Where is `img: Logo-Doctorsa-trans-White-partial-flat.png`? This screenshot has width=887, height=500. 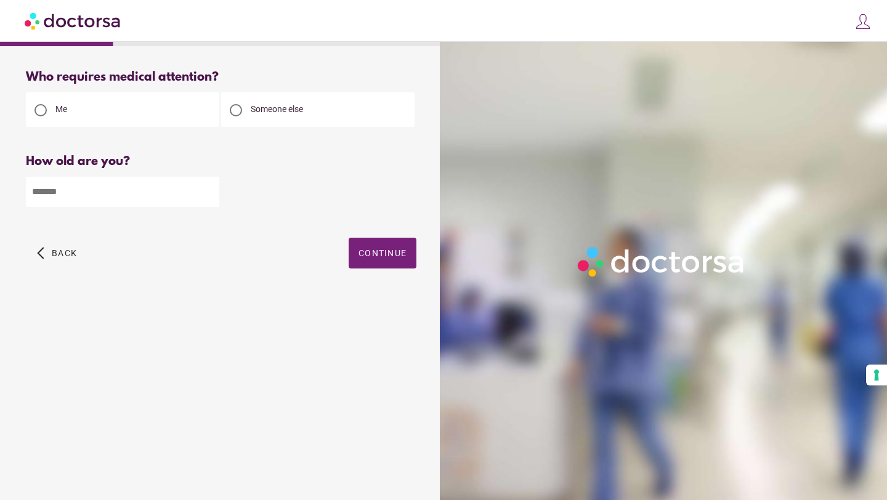 img: Logo-Doctorsa-trans-White-partial-flat.png is located at coordinates (662, 262).